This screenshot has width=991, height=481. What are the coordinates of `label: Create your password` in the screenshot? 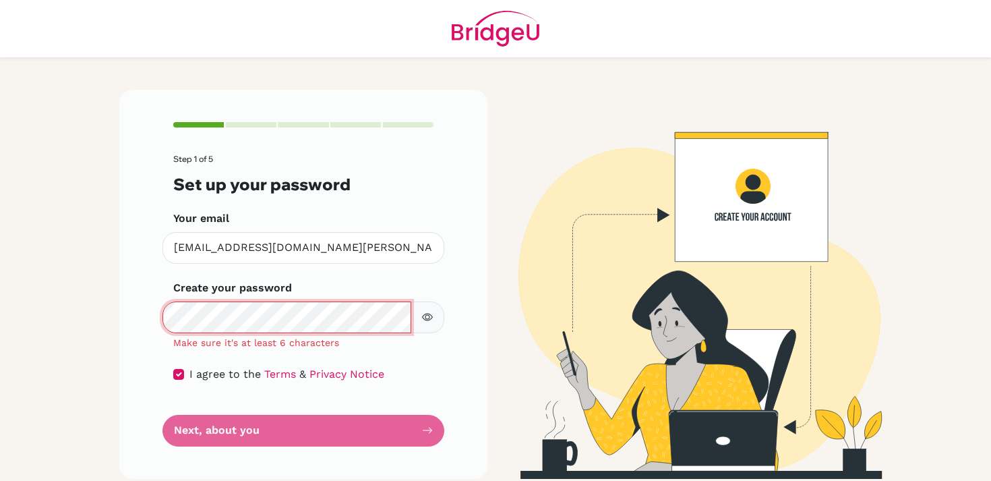 It's located at (233, 288).